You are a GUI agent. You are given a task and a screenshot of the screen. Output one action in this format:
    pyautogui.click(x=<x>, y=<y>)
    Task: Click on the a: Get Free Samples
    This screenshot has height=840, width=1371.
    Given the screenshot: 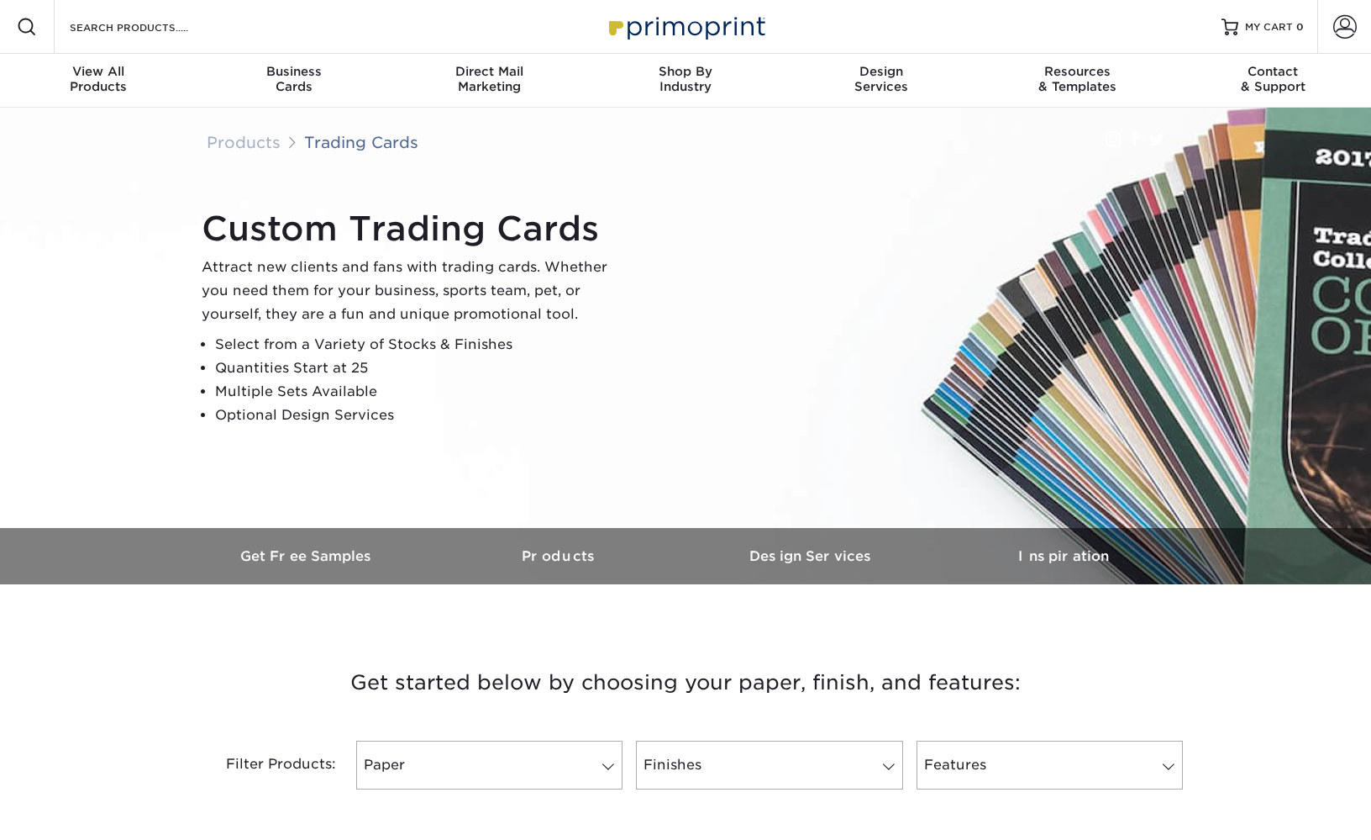 What is the action you would take?
    pyautogui.click(x=308, y=555)
    